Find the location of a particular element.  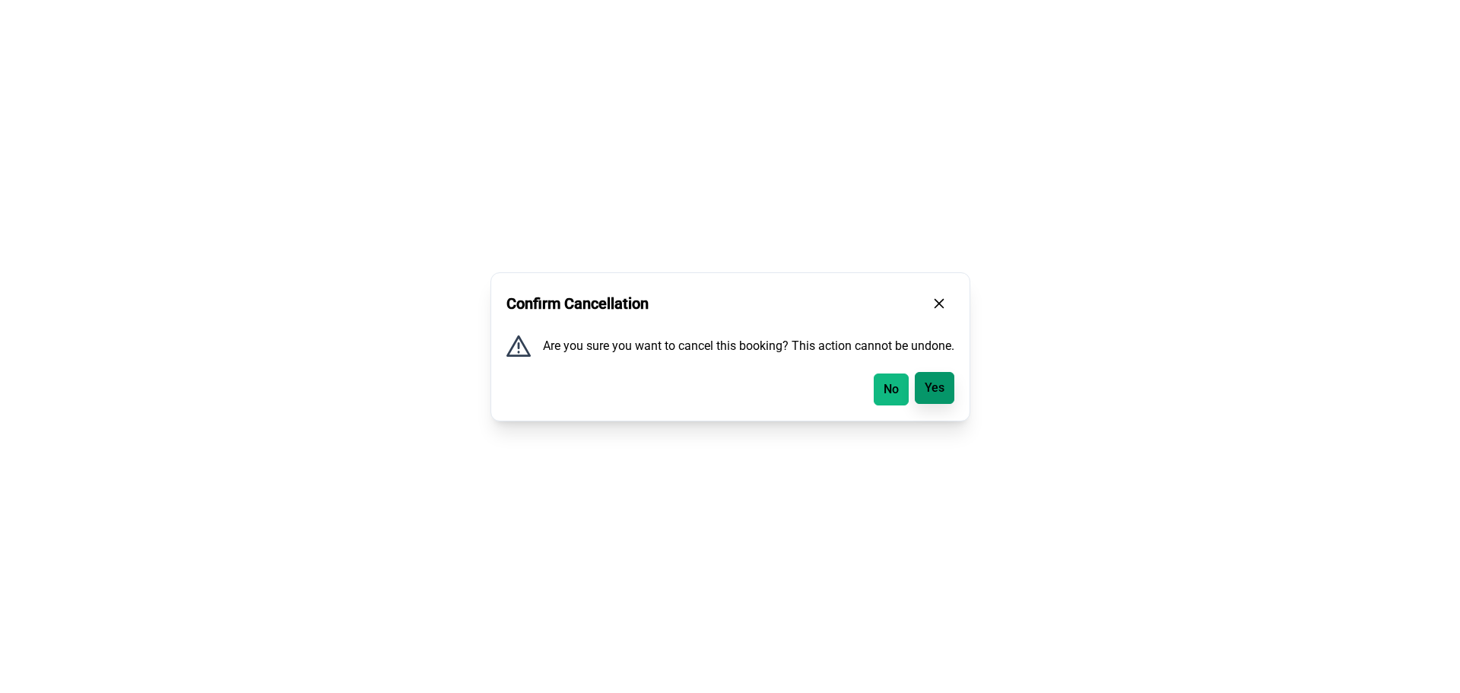

button: No is located at coordinates (891, 389).